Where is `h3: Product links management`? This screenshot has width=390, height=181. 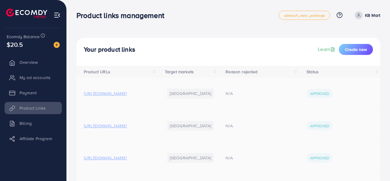 h3: Product links management is located at coordinates (123, 15).